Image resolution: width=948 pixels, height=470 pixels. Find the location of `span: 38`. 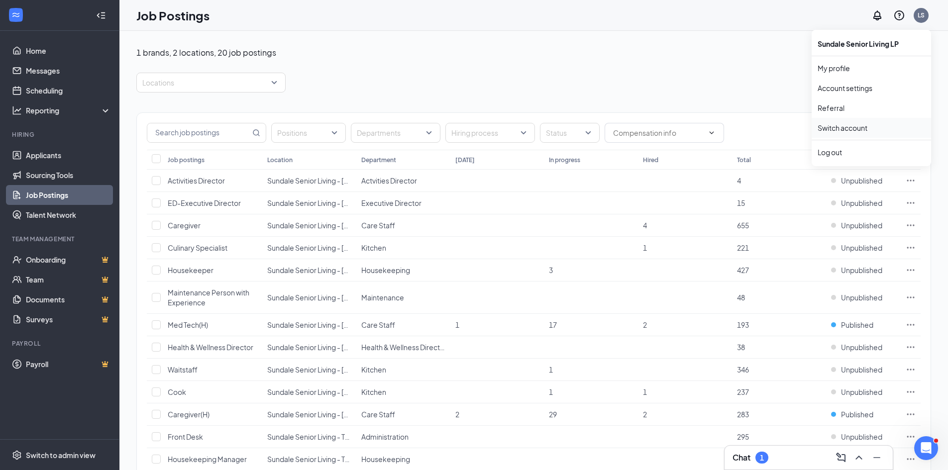

span: 38 is located at coordinates (741, 347).